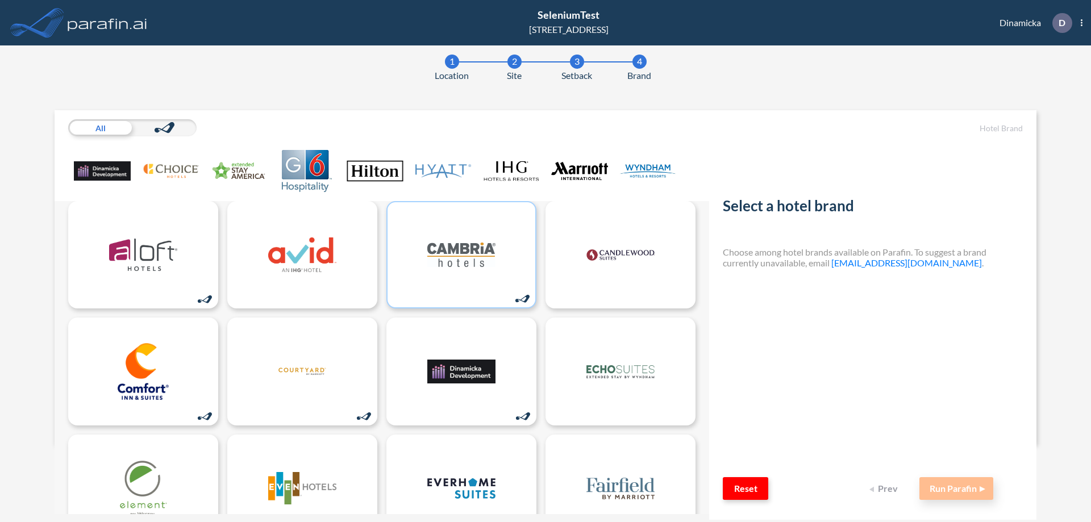  I want to click on img: Marriott, so click(580, 171).